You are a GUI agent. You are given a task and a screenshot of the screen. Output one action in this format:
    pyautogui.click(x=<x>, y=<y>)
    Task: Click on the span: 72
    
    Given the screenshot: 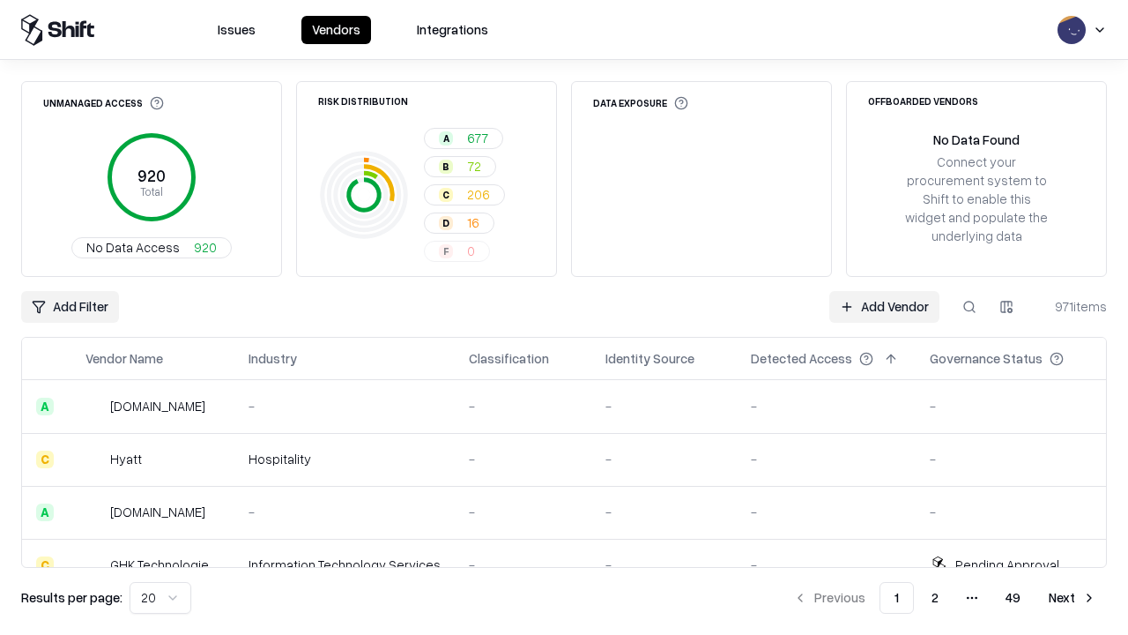 What is the action you would take?
    pyautogui.click(x=474, y=166)
    